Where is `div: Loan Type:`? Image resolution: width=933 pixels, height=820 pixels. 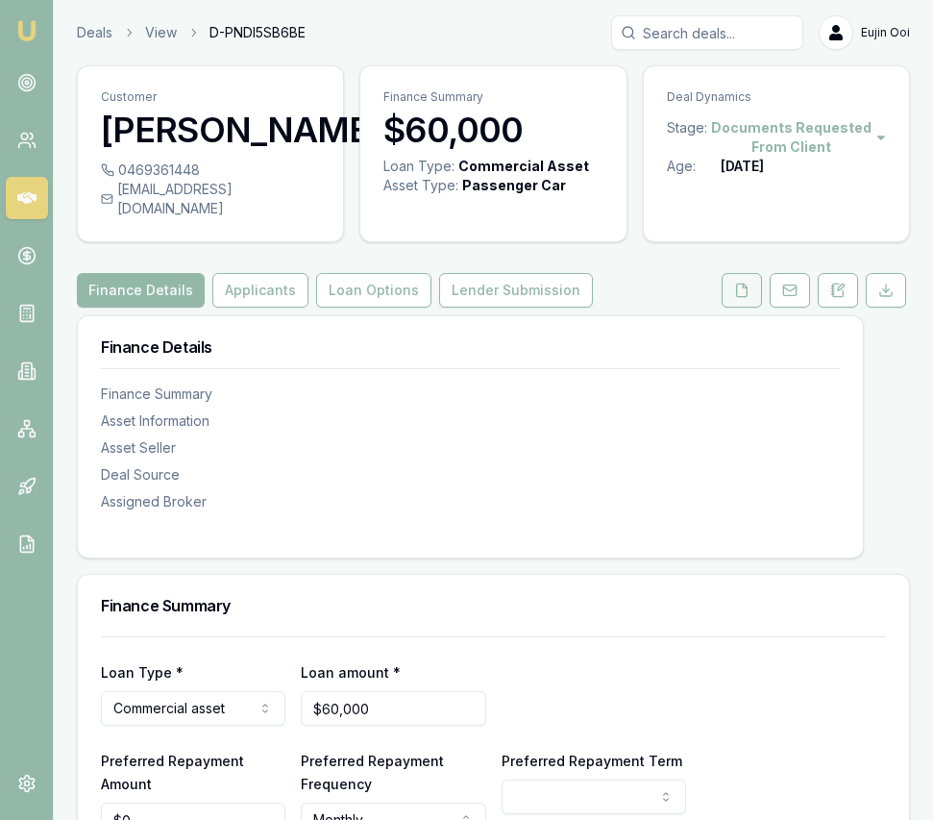 div: Loan Type: is located at coordinates (419, 166).